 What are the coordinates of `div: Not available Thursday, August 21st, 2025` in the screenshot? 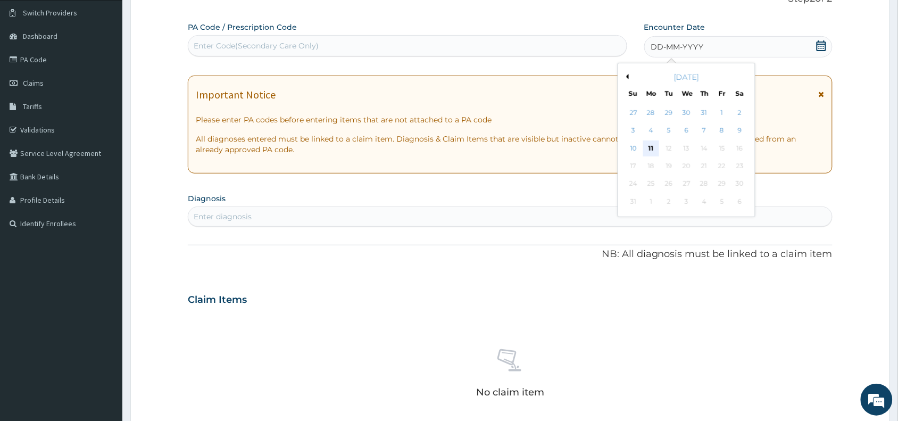 It's located at (704, 166).